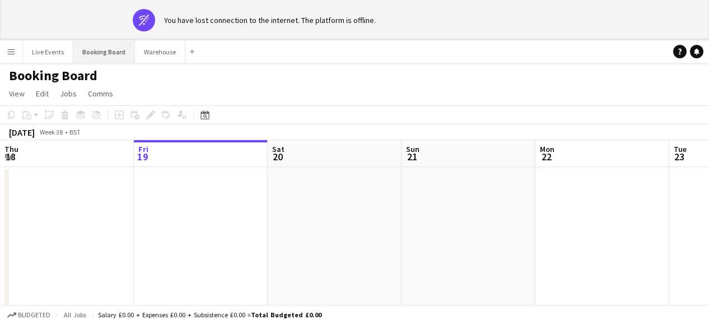  What do you see at coordinates (104, 52) in the screenshot?
I see `button: Booking Board` at bounding box center [104, 52].